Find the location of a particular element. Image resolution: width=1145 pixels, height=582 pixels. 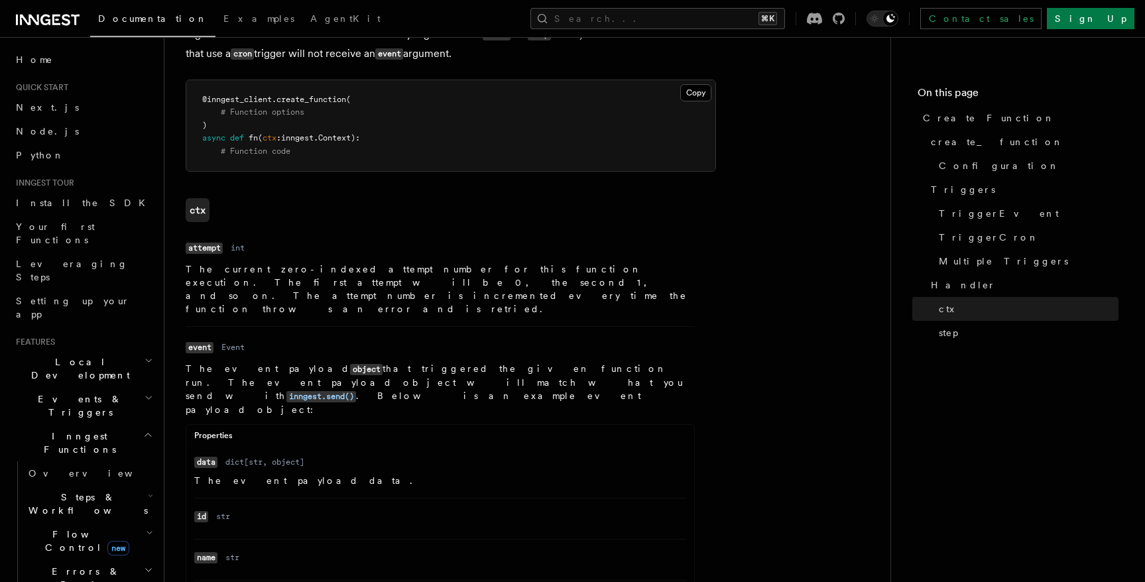

dd: dict[str, object] is located at coordinates (264, 462).